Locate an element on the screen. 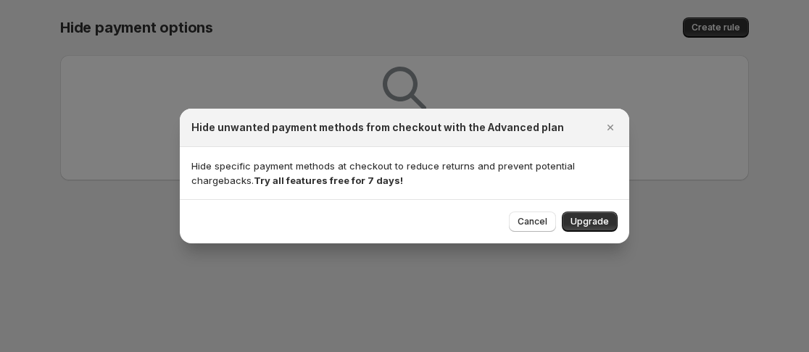 The width and height of the screenshot is (809, 352). strong: Try all features free for 7 days! is located at coordinates (328, 180).